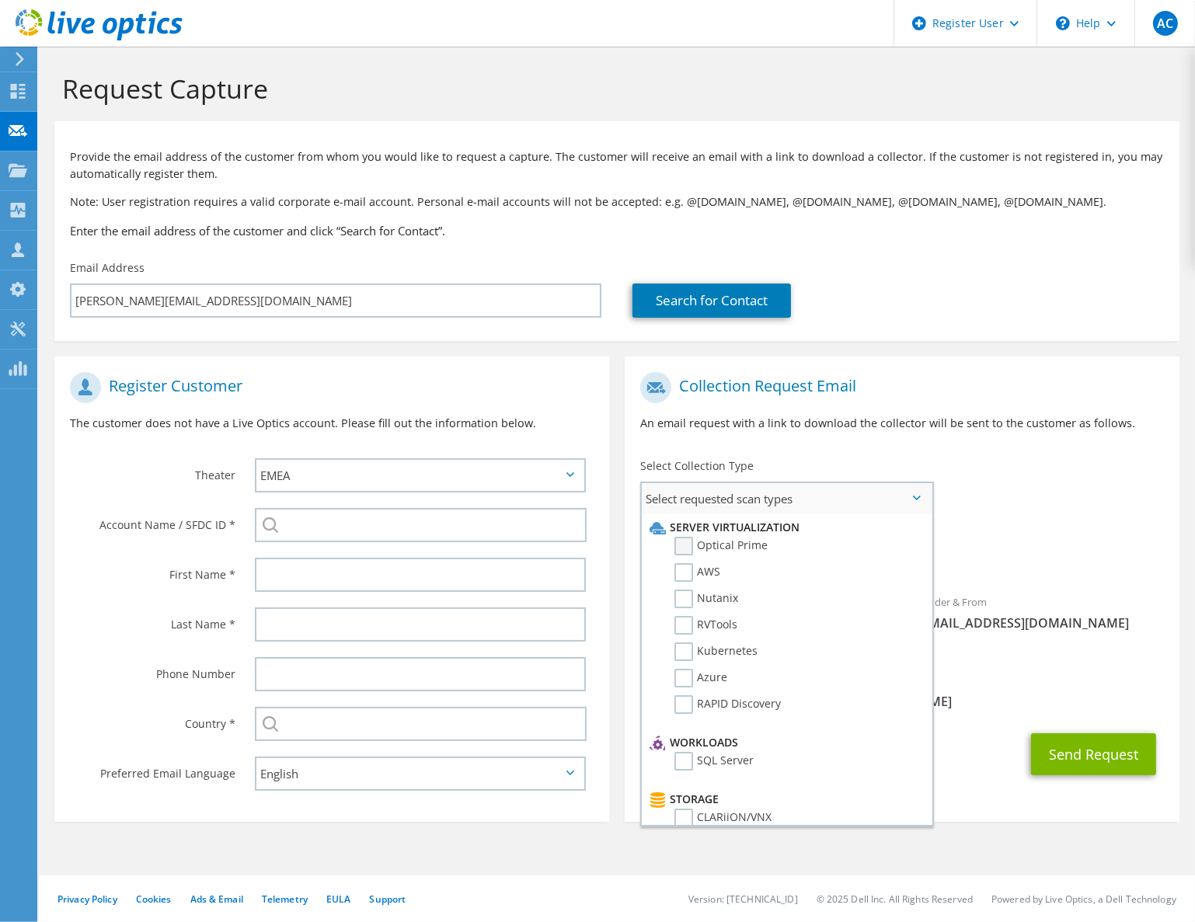  What do you see at coordinates (284, 899) in the screenshot?
I see `a: Telemetry` at bounding box center [284, 899].